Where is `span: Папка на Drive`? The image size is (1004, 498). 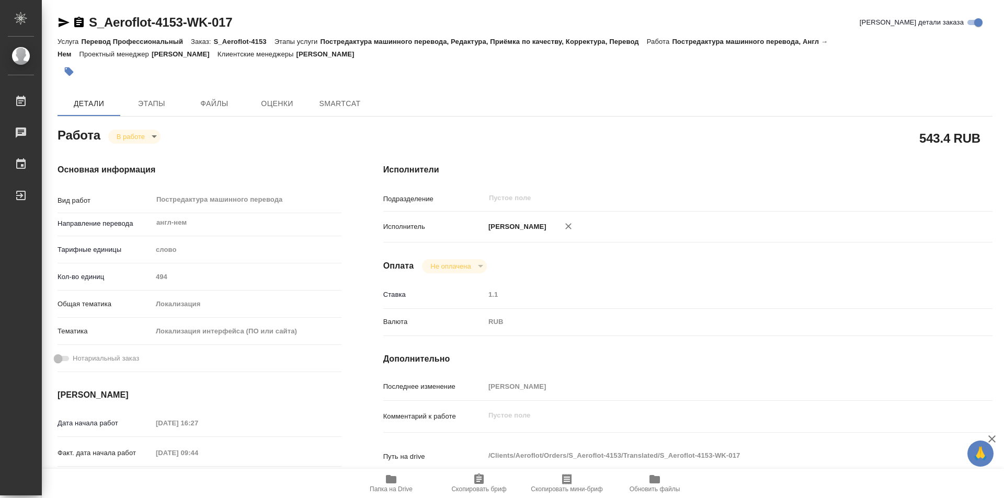 span: Папка на Drive is located at coordinates (391, 489).